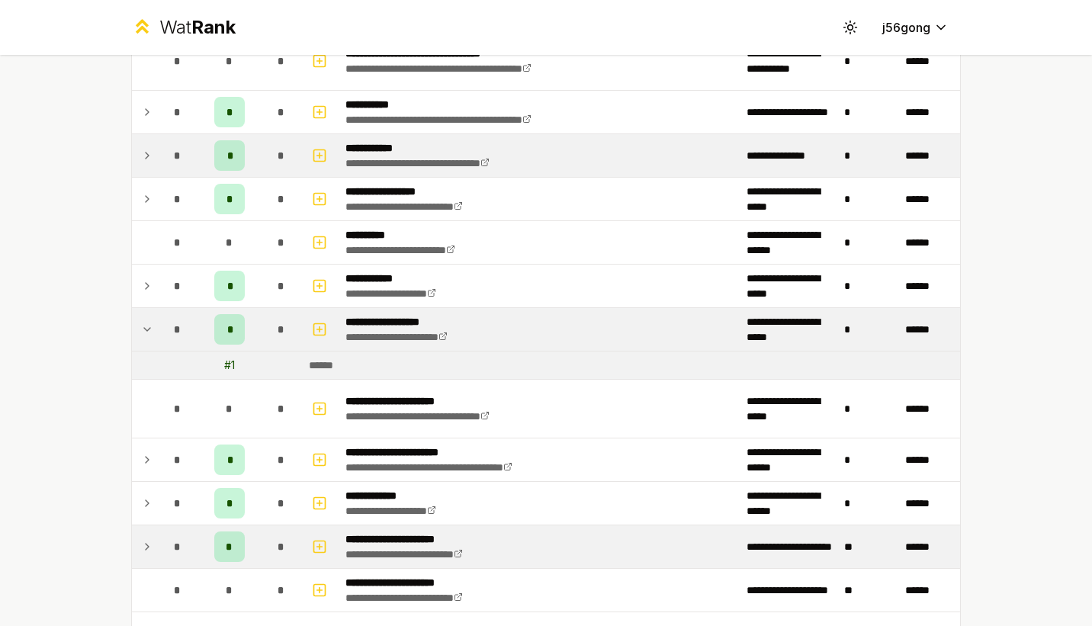 This screenshot has height=626, width=1092. What do you see at coordinates (230, 365) in the screenshot?
I see `div: # 1` at bounding box center [230, 365].